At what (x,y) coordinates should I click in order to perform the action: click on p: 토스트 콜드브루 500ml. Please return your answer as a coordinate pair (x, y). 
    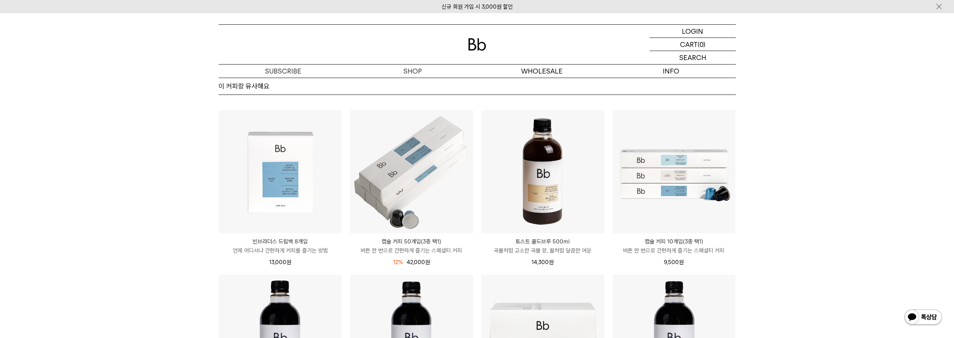
    Looking at the image, I should click on (543, 241).